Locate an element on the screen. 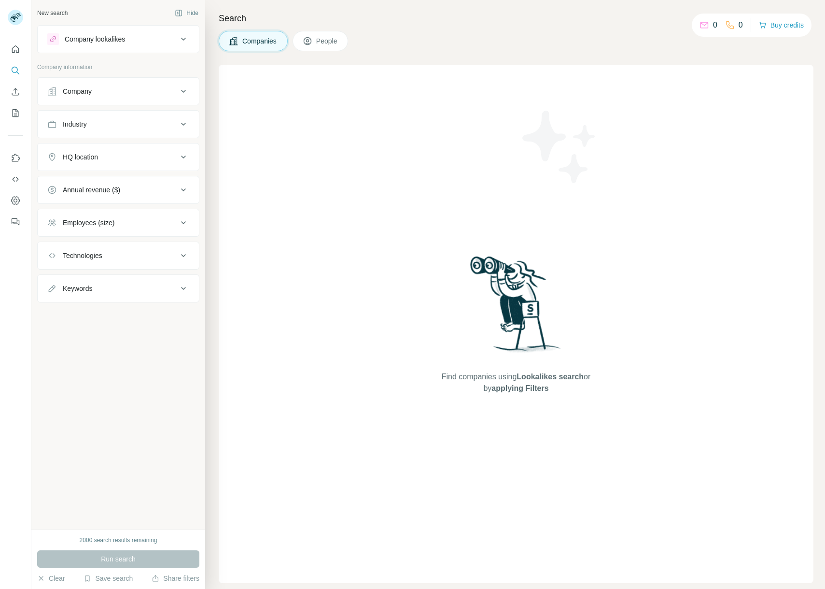 The width and height of the screenshot is (825, 589). button: Feedback is located at coordinates (15, 222).